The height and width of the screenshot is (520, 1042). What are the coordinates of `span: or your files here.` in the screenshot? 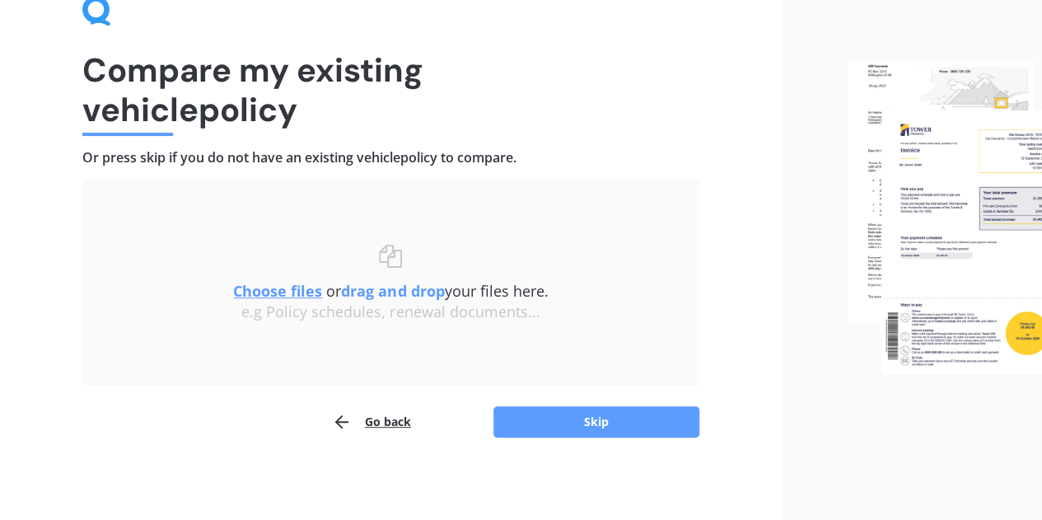 It's located at (390, 291).